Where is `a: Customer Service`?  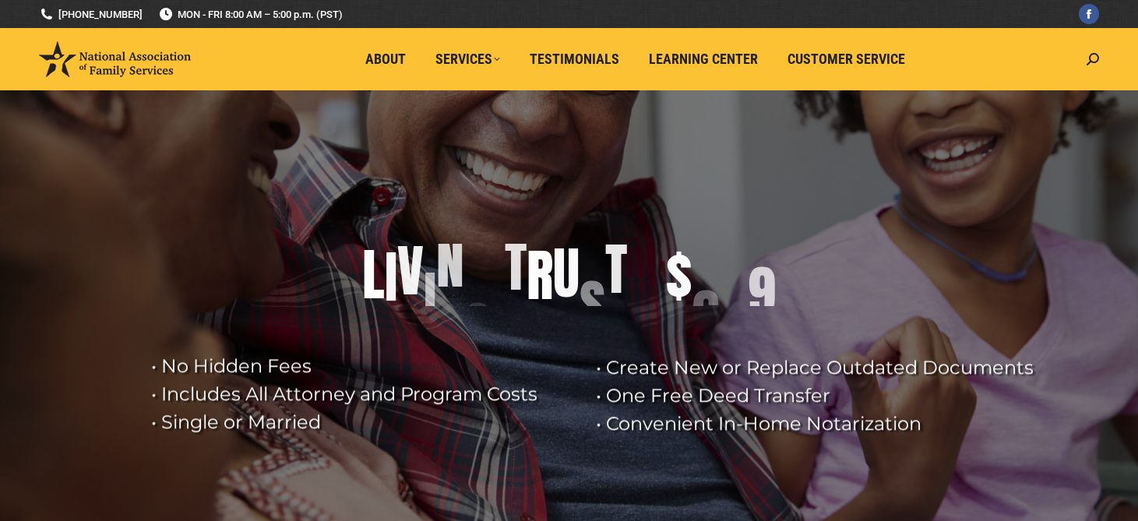 a: Customer Service is located at coordinates (846, 59).